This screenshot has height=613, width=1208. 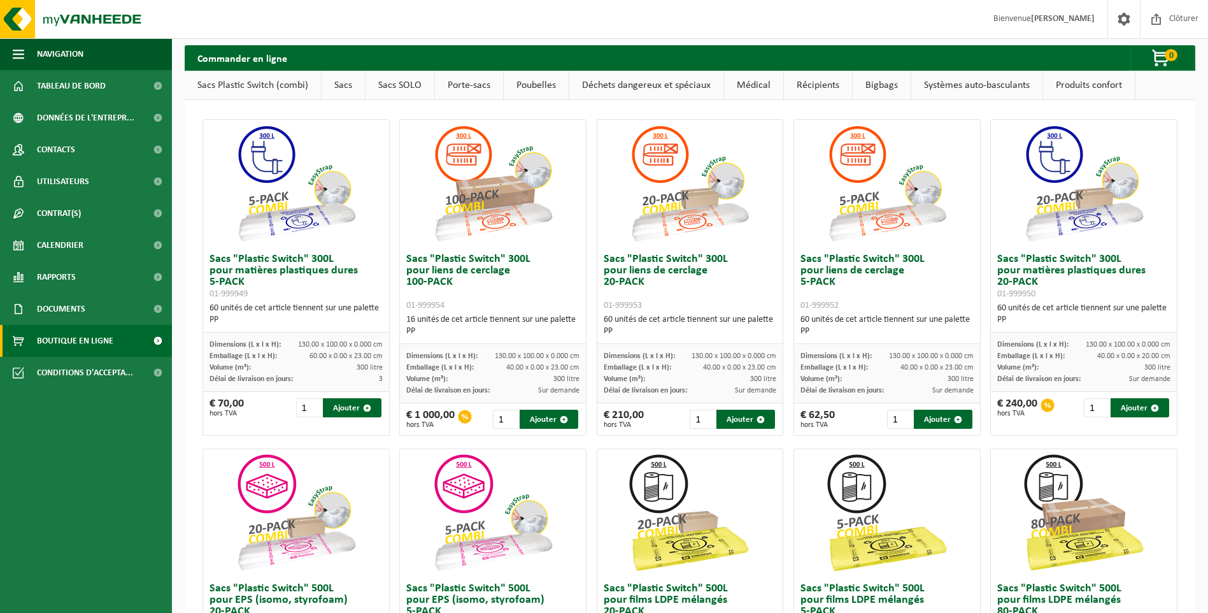 I want to click on img: 01-999964, so click(x=690, y=513).